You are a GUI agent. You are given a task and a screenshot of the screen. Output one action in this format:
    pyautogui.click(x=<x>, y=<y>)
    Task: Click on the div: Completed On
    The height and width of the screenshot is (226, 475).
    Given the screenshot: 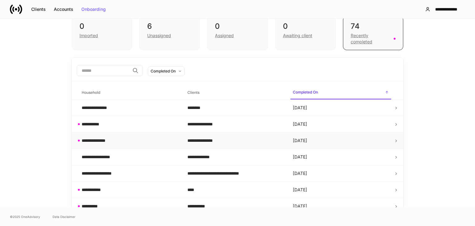 What is the action you would take?
    pyautogui.click(x=163, y=71)
    